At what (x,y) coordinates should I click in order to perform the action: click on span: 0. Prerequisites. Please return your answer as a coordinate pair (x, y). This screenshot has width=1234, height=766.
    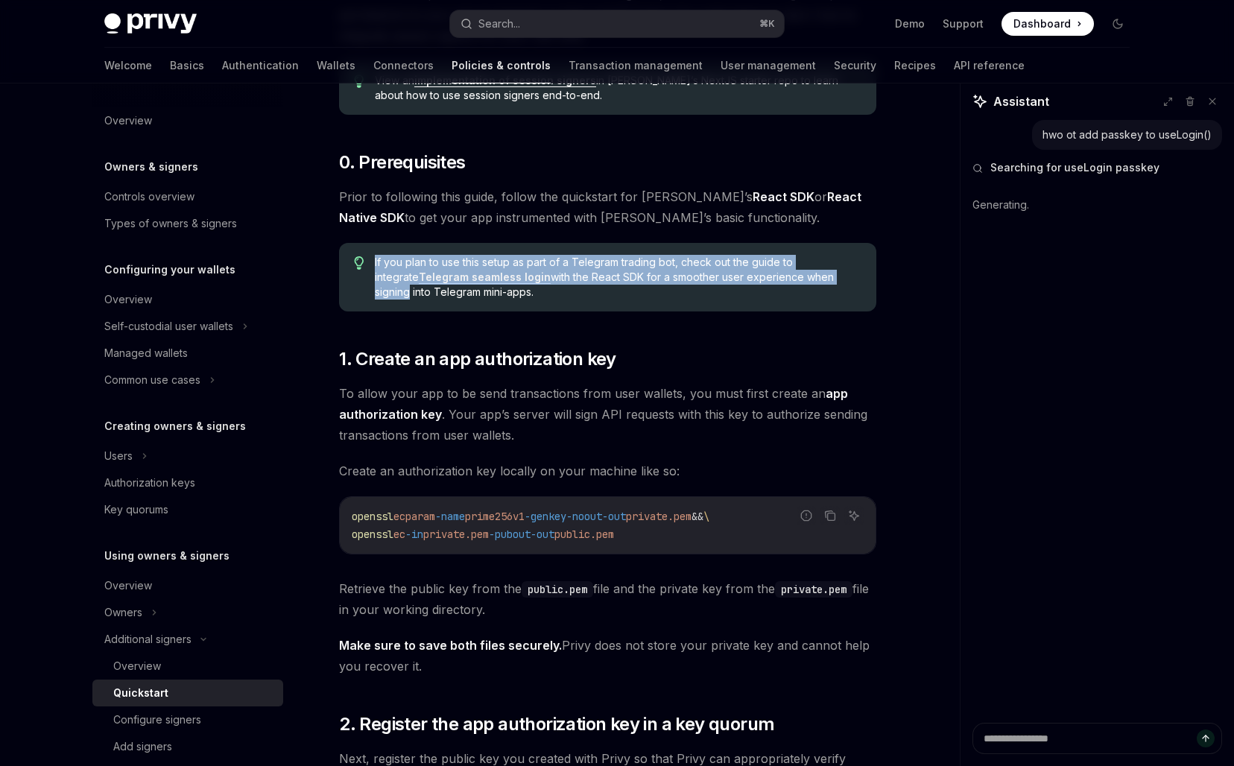
    Looking at the image, I should click on (402, 162).